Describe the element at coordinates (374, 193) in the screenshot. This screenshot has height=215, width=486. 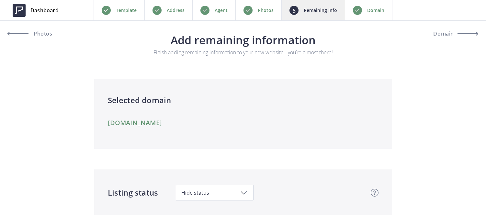
I see `img: question` at that location.